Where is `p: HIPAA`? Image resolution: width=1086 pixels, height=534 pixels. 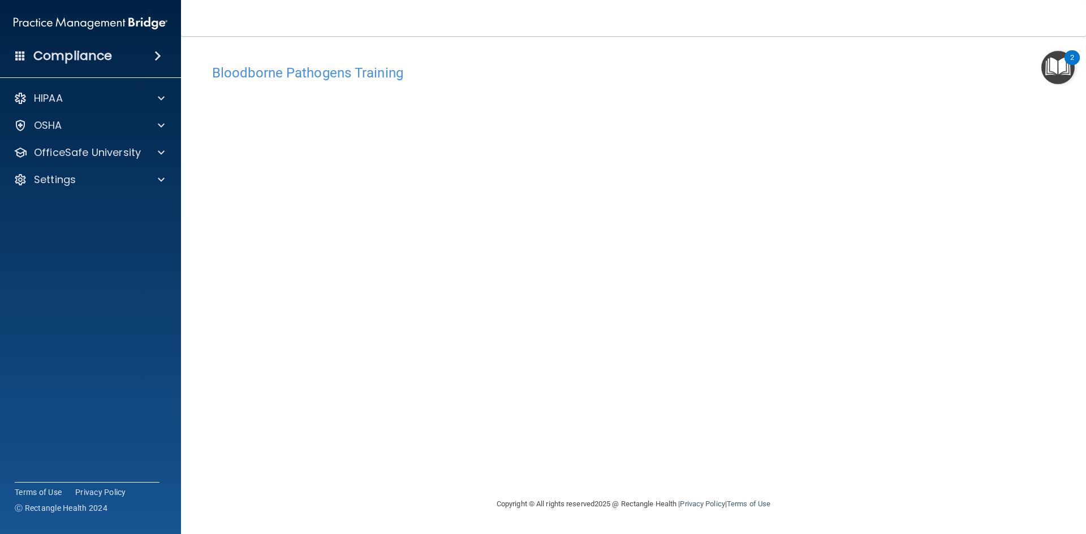 p: HIPAA is located at coordinates (48, 98).